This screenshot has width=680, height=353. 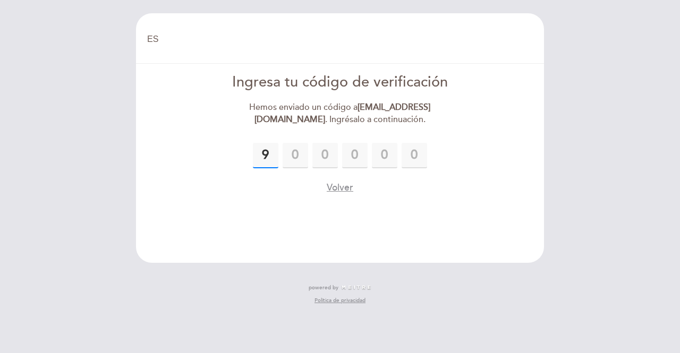 I want to click on span: powered by, so click(x=324, y=288).